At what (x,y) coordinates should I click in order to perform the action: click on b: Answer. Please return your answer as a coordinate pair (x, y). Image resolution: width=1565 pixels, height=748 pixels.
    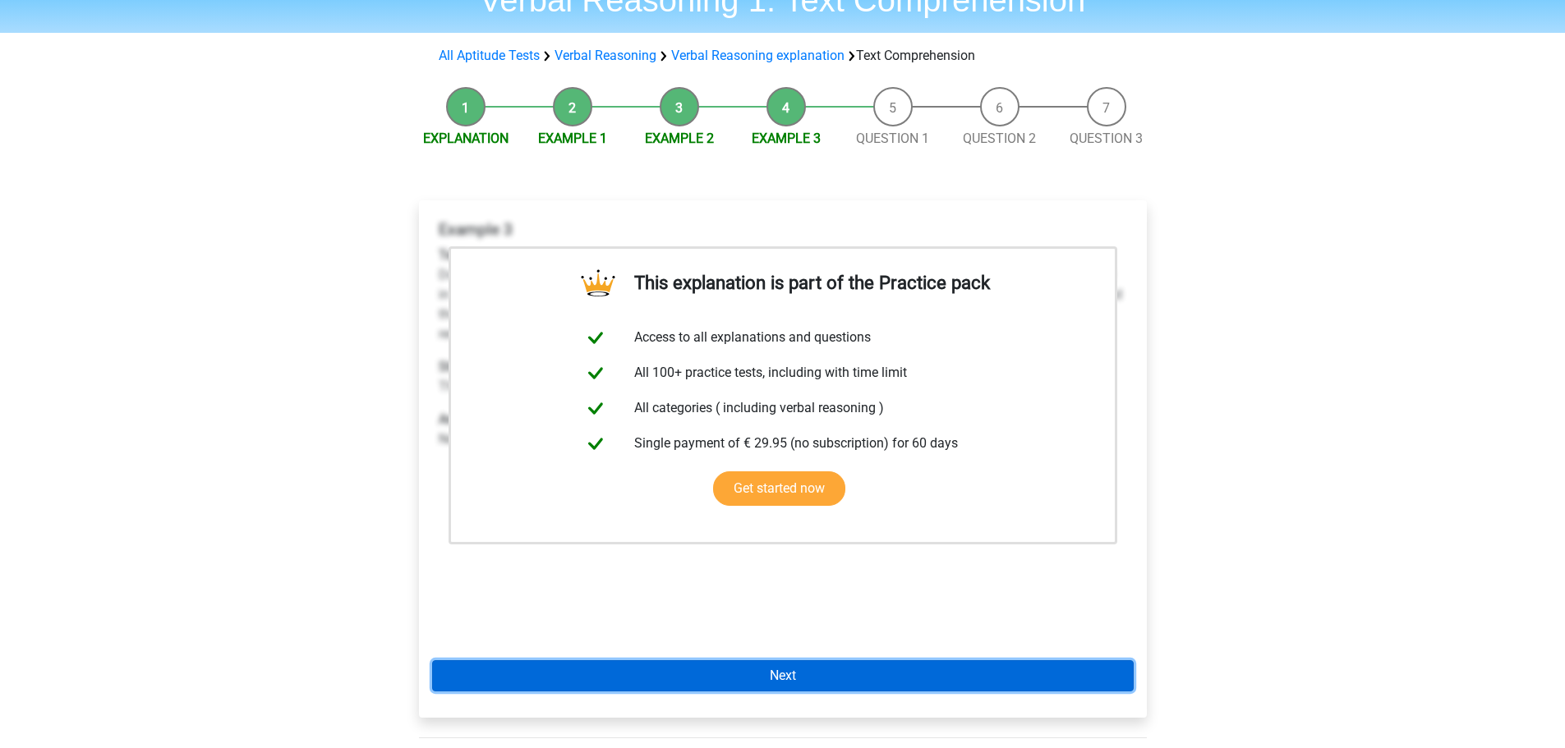
    Looking at the image, I should click on (460, 419).